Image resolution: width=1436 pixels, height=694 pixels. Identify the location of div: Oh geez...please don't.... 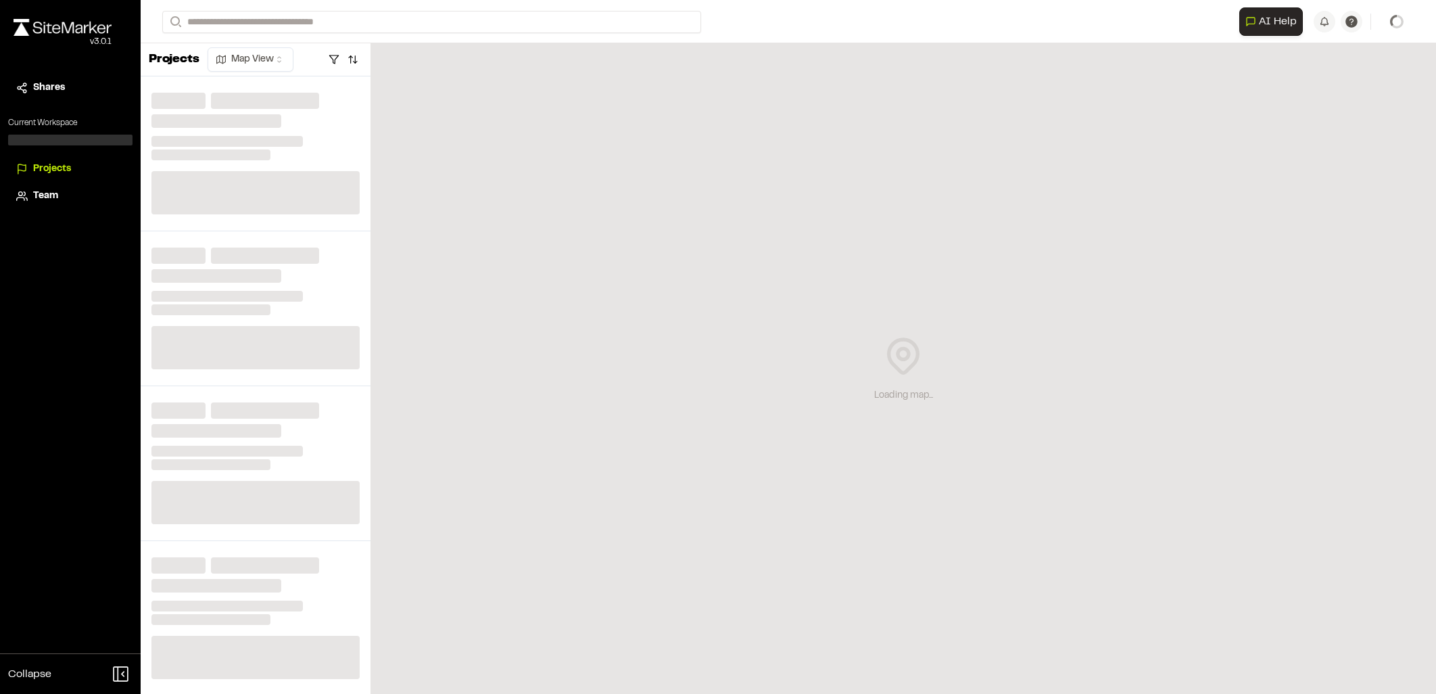
(62, 42).